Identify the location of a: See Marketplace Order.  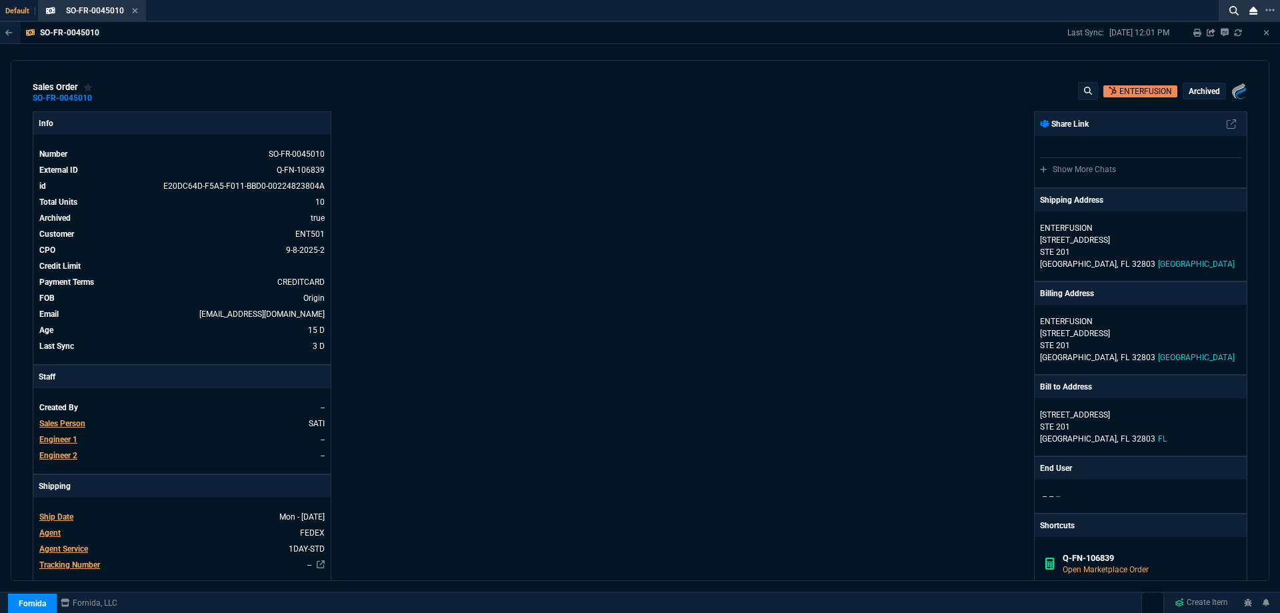
(301, 170).